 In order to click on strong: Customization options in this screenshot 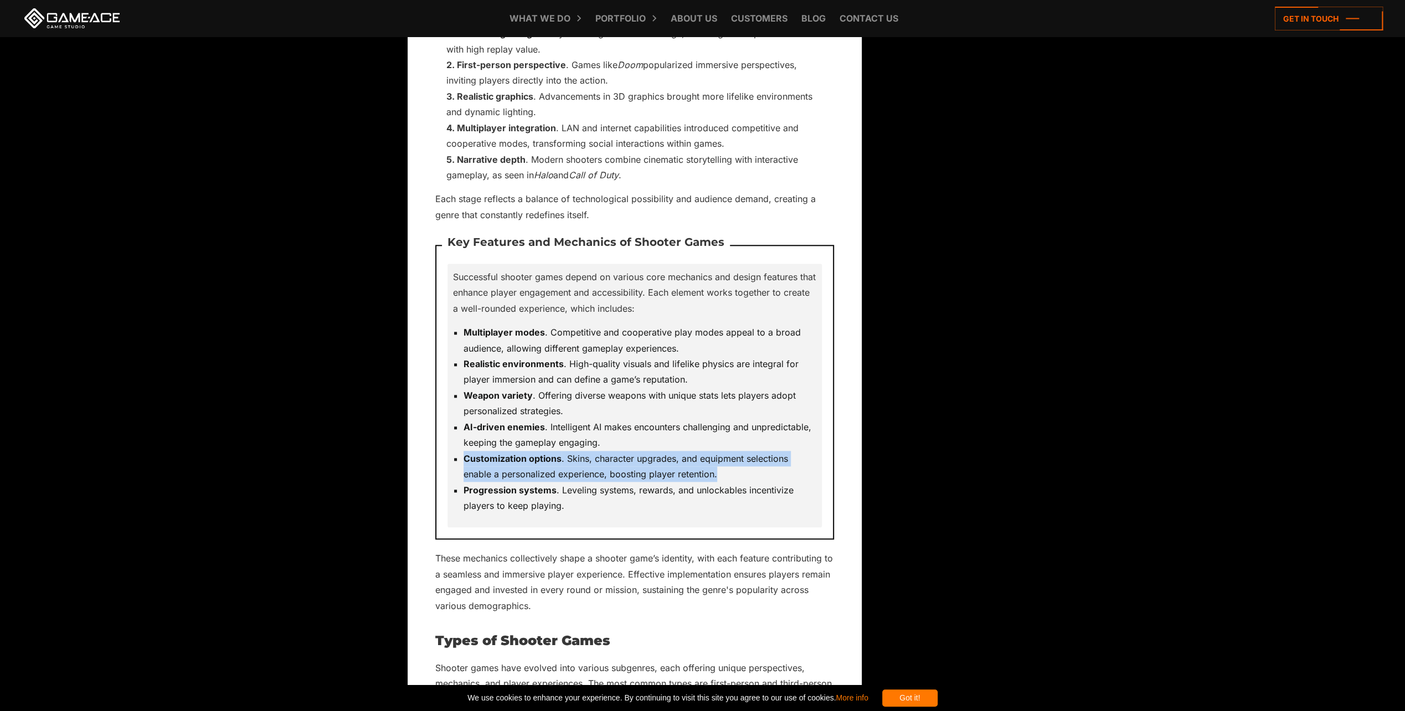, I will do `click(512, 459)`.